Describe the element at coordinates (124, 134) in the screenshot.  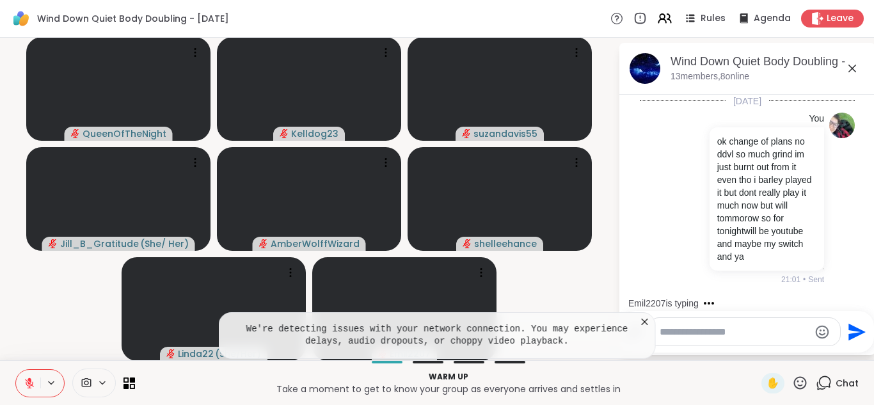
I see `span: QueenOfTheNight` at that location.